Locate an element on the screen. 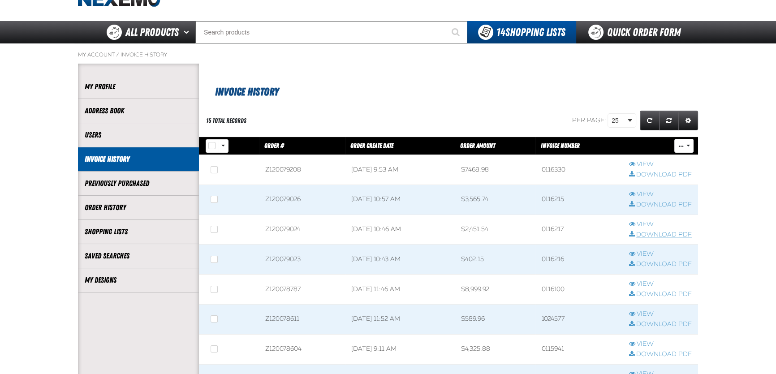 This screenshot has height=374, width=776. td: $2,451.54 is located at coordinates (495, 229).